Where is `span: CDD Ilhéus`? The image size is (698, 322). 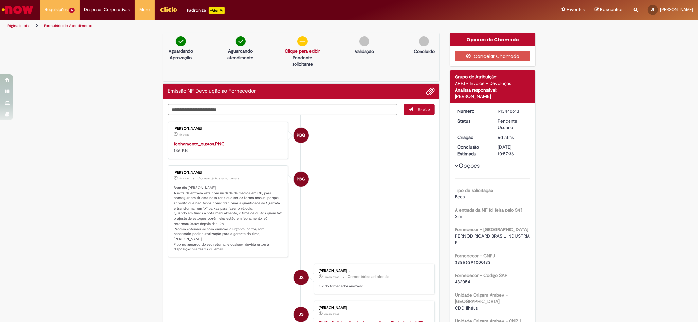
span: CDD Ilhéus is located at coordinates (466, 308).